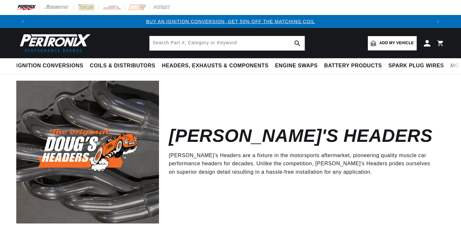 Image resolution: width=461 pixels, height=230 pixels. Describe the element at coordinates (51, 66) in the screenshot. I see `summary: Ignition Conversions` at that location.